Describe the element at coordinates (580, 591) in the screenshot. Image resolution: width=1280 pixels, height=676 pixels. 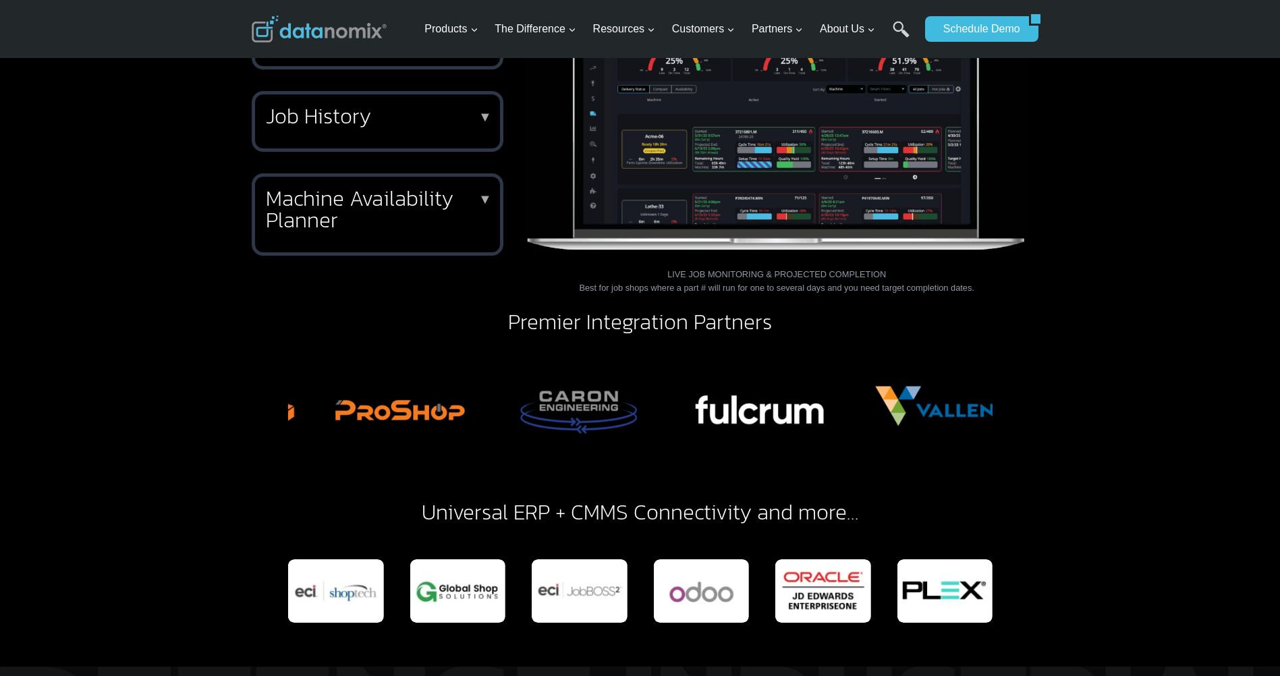
I see `div: 16 of 19` at that location.